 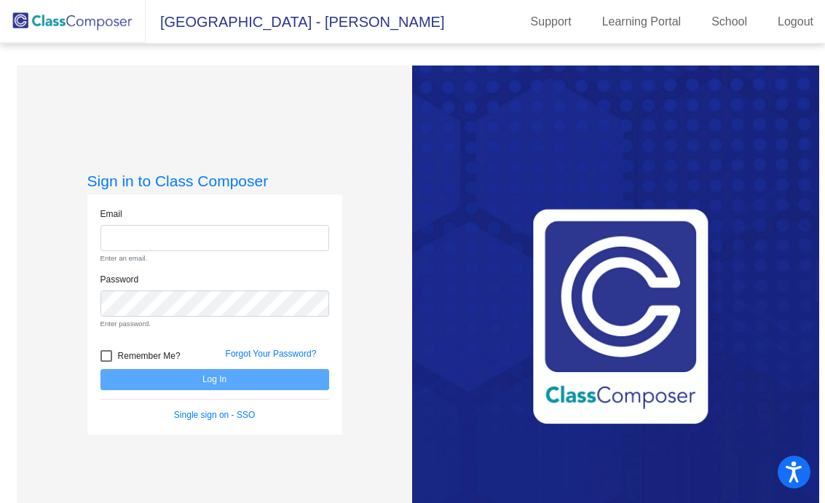 What do you see at coordinates (149, 356) in the screenshot?
I see `span: Remember Me?` at bounding box center [149, 356].